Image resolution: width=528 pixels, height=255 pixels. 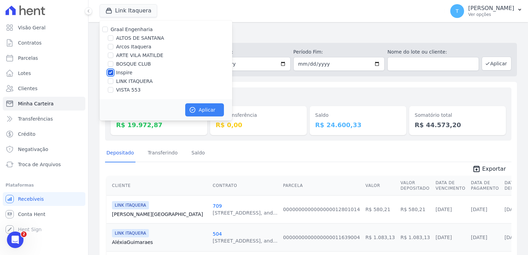 What do you see at coordinates (134, 47) in the screenshot?
I see `label: Arcos Itaquera` at bounding box center [134, 47].